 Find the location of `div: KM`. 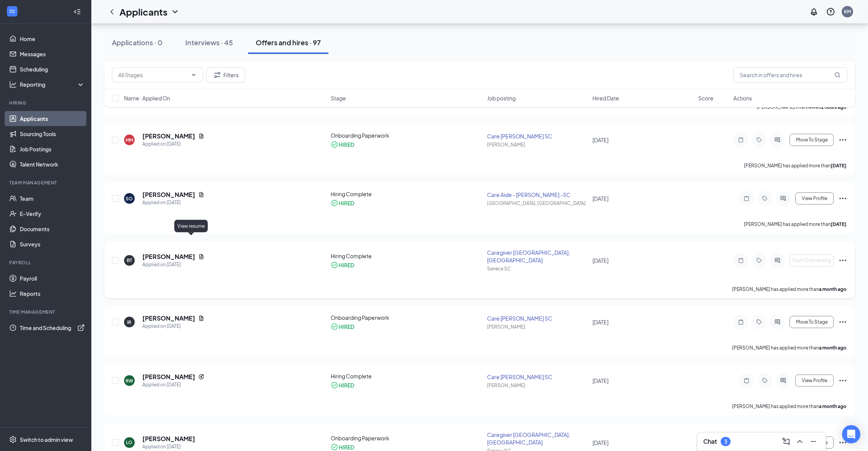

div: KM is located at coordinates (848, 11).